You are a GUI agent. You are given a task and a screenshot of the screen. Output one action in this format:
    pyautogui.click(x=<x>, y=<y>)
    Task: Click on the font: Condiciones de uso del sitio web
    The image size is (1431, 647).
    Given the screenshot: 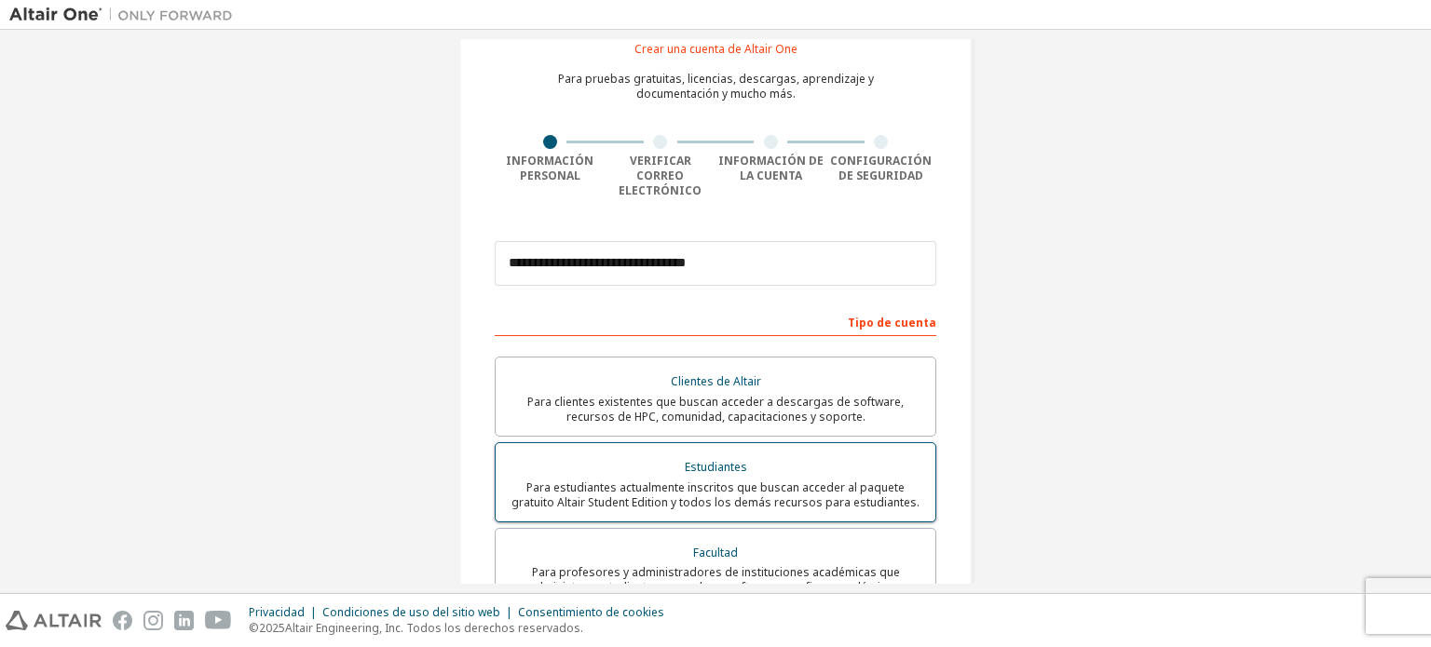 What is the action you would take?
    pyautogui.click(x=411, y=612)
    